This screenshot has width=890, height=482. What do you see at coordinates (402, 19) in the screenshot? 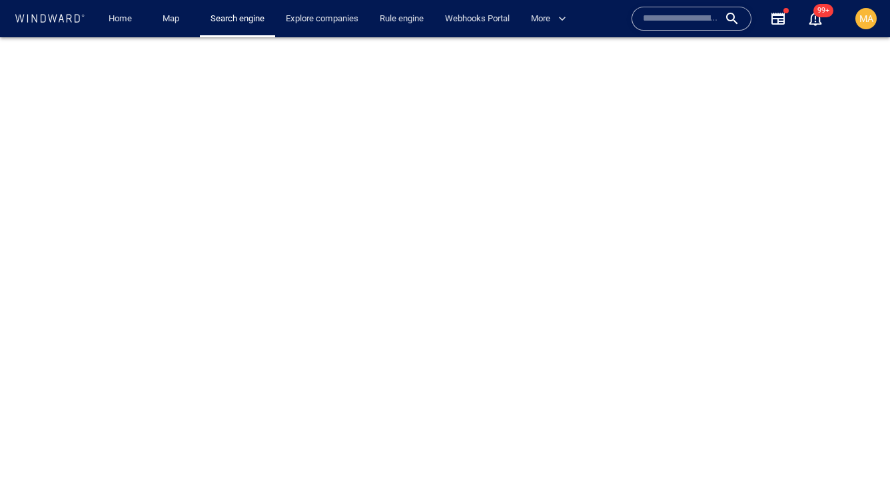
I see `button: Rule engine` at bounding box center [402, 19].